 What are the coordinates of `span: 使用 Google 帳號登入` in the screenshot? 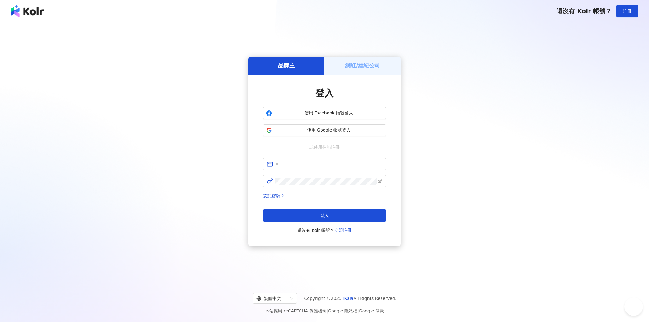 It's located at (329, 130).